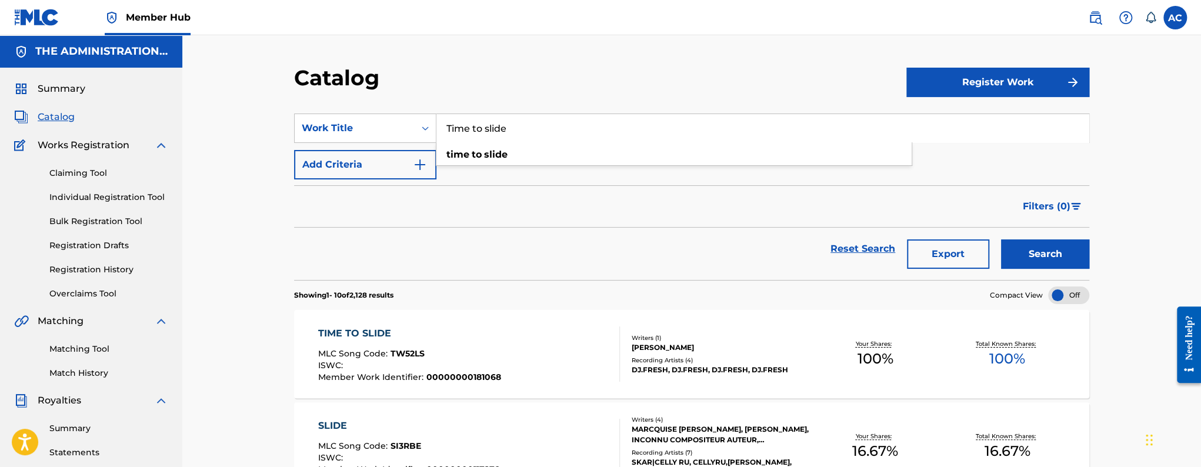 The image size is (1201, 467). What do you see at coordinates (720, 452) in the screenshot?
I see `div: Recording Artists ( 7 )` at bounding box center [720, 452].